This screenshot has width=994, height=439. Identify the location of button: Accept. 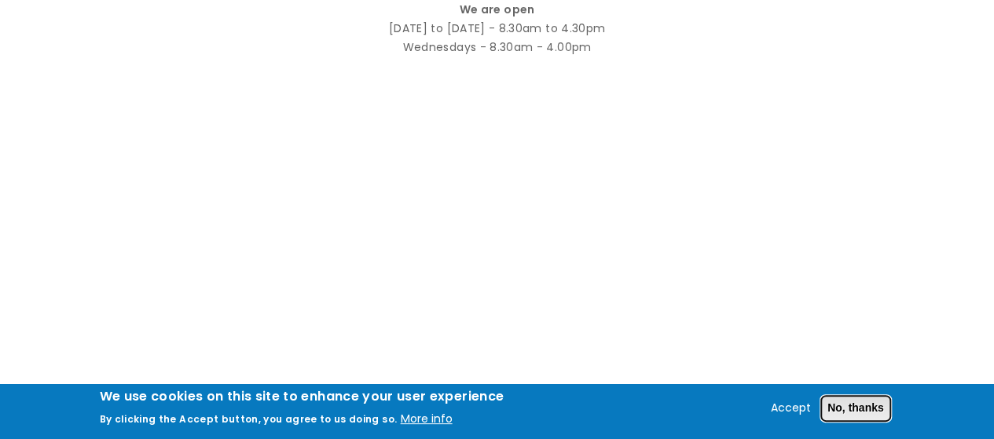
(791, 409).